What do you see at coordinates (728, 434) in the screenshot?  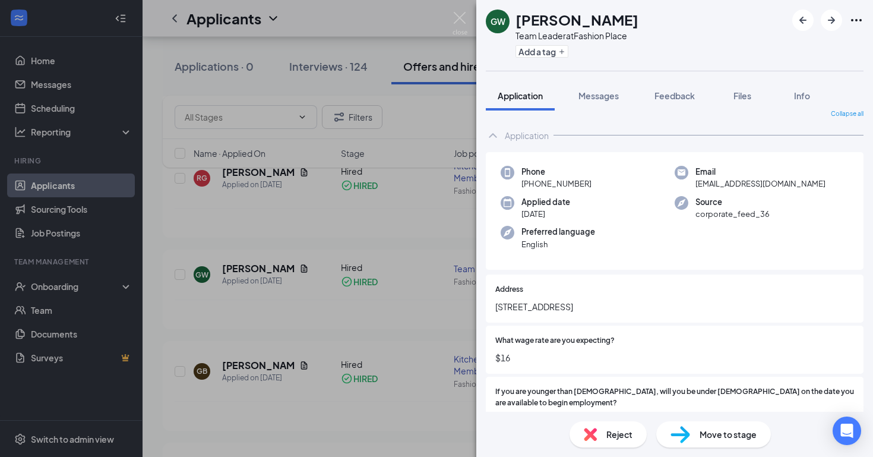 I see `span: Move to stage` at bounding box center [728, 434].